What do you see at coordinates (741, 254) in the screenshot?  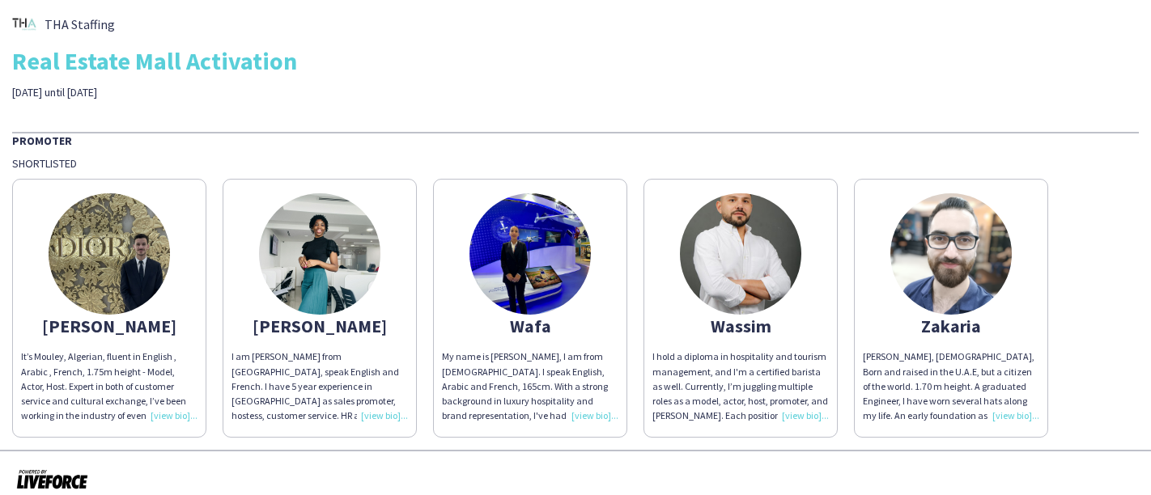 I see `img: thumb-6798d320819e9.jpg` at bounding box center [741, 254].